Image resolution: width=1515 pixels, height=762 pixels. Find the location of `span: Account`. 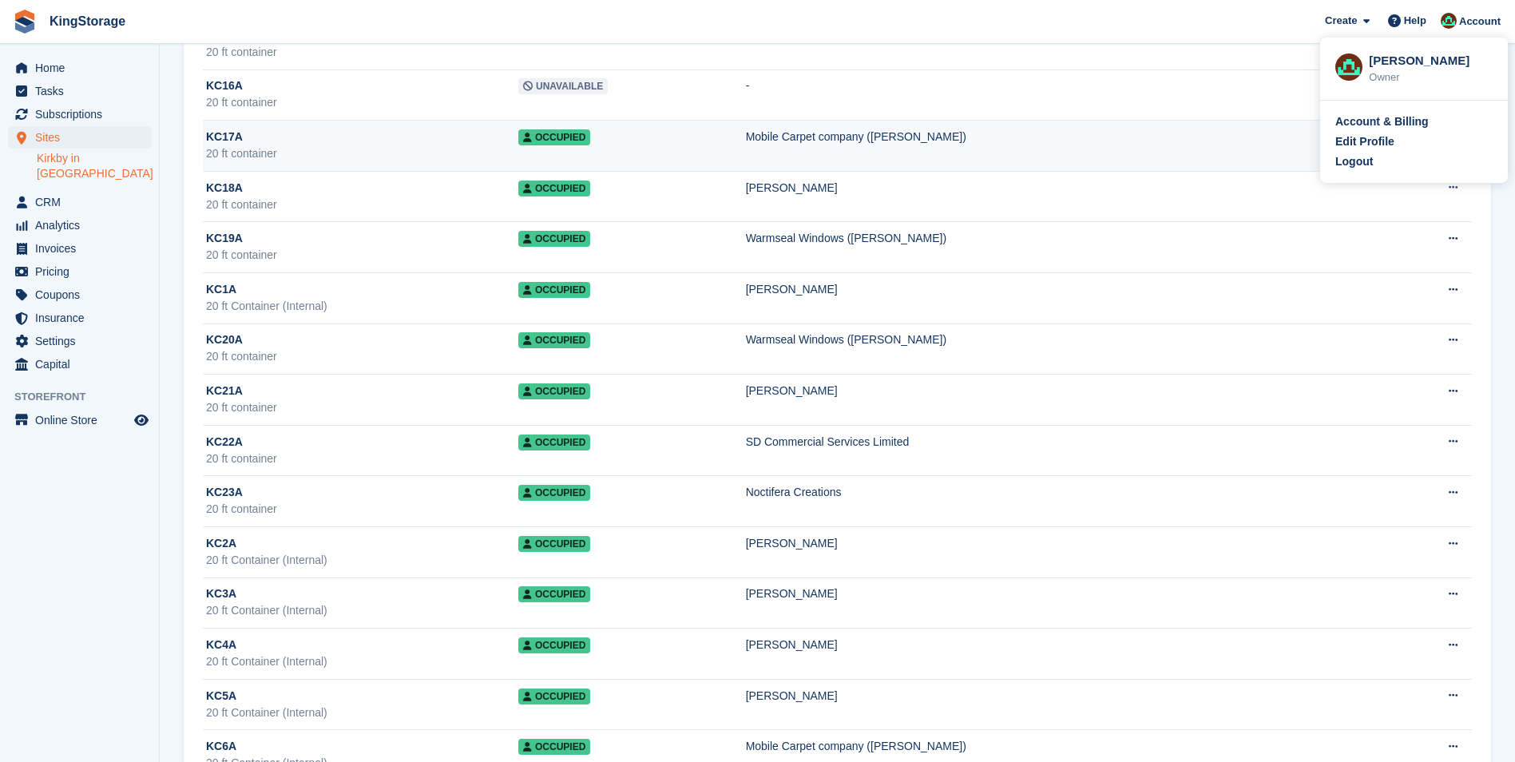

span: Account is located at coordinates (1480, 22).